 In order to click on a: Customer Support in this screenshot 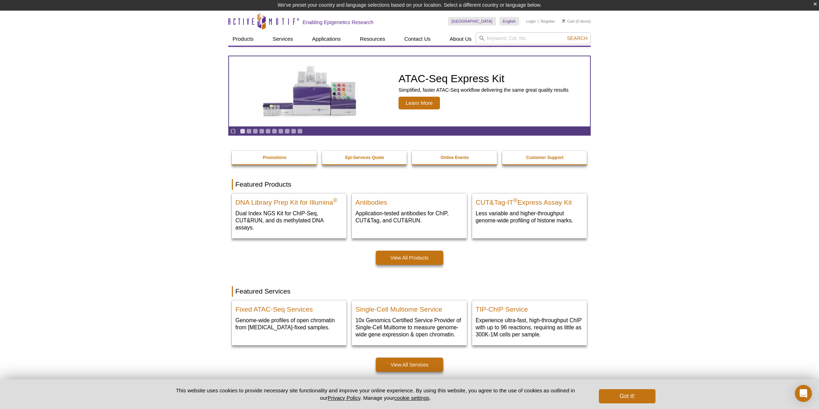, I will do `click(545, 157)`.